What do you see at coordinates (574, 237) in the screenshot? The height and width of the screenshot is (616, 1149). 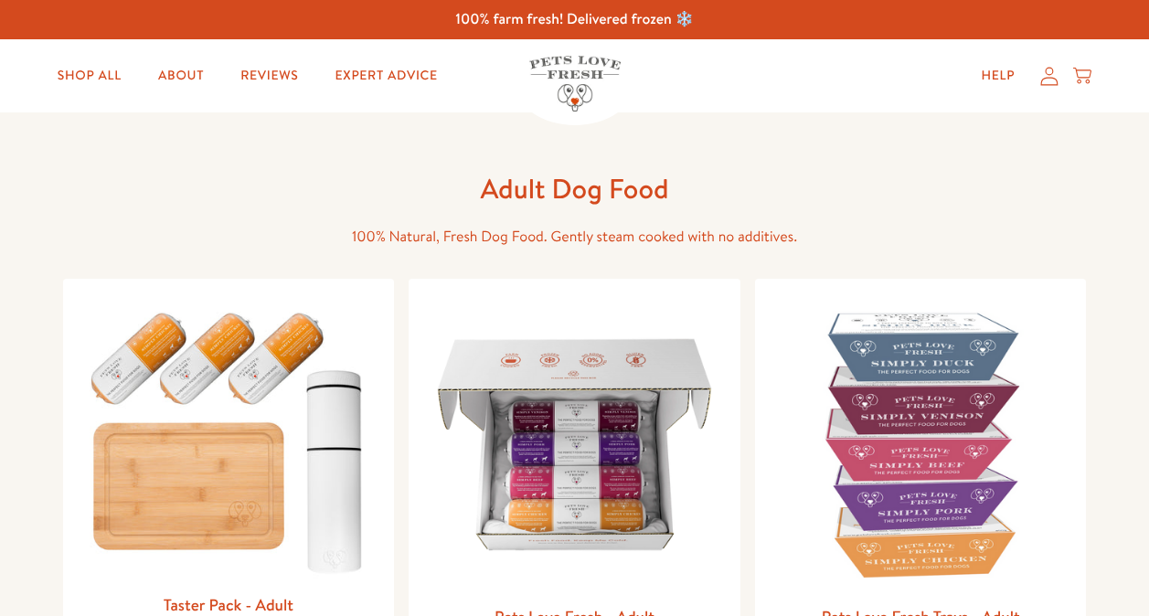 I see `span: 100% Natural, Fresh Dog Food. Gently steam cooked with no additives.` at bounding box center [574, 237].